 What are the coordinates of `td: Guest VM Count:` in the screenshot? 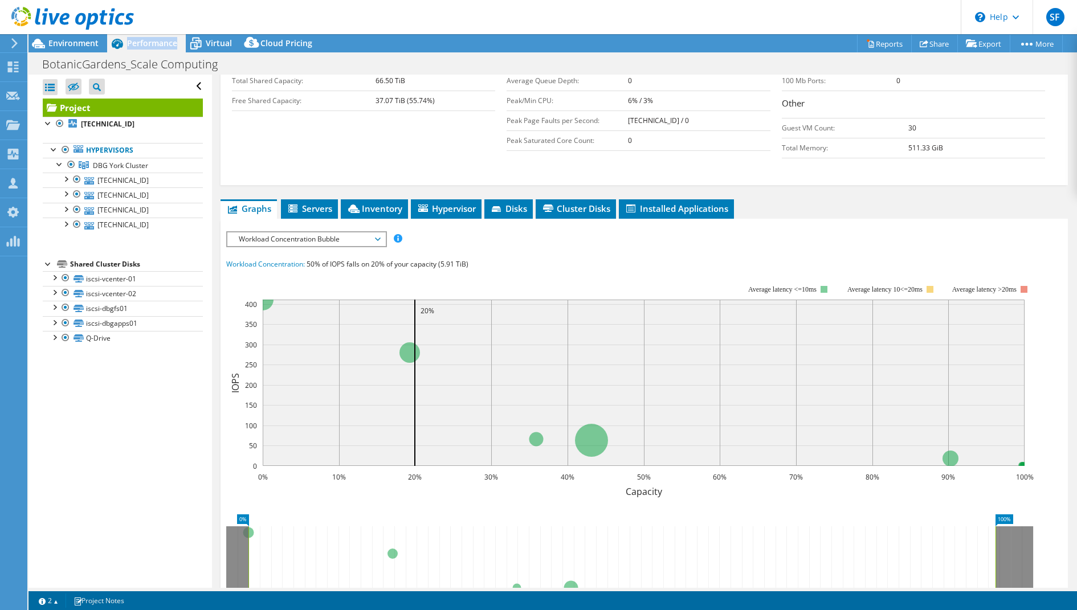 It's located at (845, 128).